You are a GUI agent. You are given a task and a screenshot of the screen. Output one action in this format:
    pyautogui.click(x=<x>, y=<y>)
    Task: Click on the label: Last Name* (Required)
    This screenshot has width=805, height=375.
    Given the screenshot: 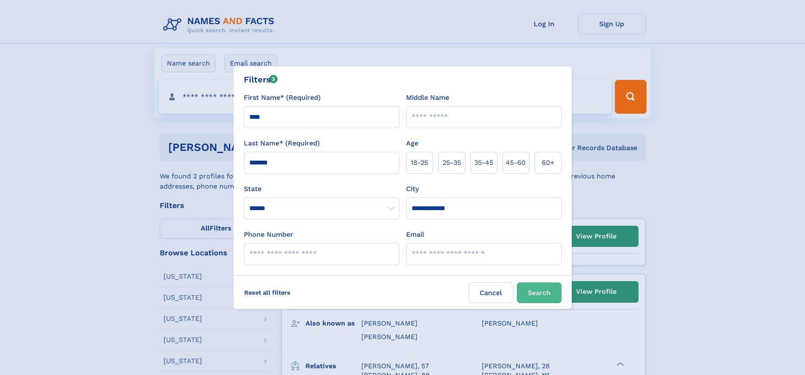 What is the action you would take?
    pyautogui.click(x=282, y=143)
    